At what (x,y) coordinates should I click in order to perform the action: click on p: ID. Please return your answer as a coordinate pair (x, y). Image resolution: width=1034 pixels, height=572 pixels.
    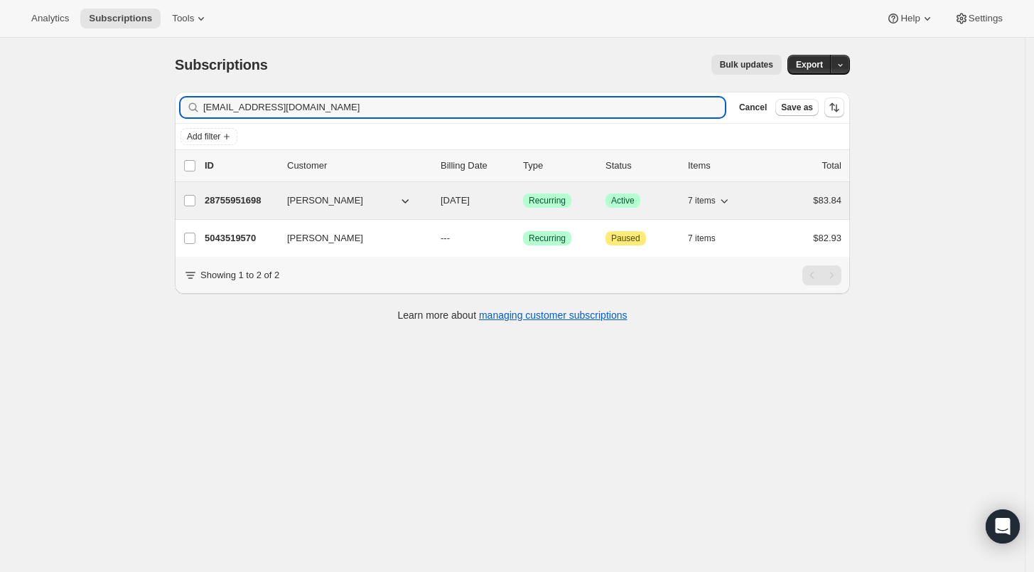
    Looking at the image, I should click on (240, 166).